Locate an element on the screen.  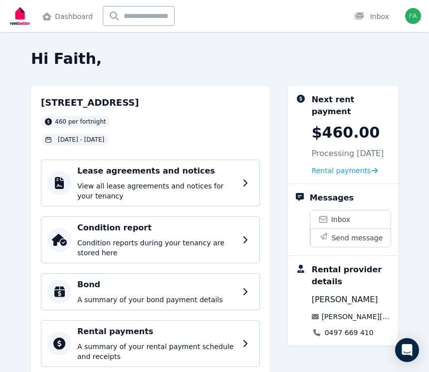
span: Send message is located at coordinates (357, 238).